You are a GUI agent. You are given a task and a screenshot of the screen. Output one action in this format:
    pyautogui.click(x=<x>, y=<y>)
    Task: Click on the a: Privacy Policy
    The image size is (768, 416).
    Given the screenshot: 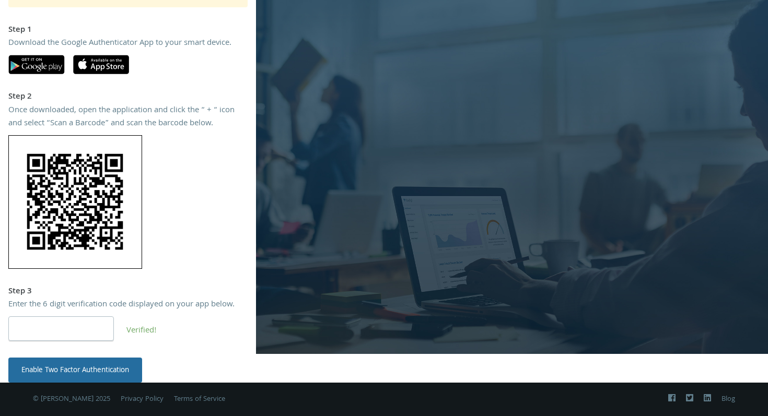 What is the action you would take?
    pyautogui.click(x=142, y=400)
    